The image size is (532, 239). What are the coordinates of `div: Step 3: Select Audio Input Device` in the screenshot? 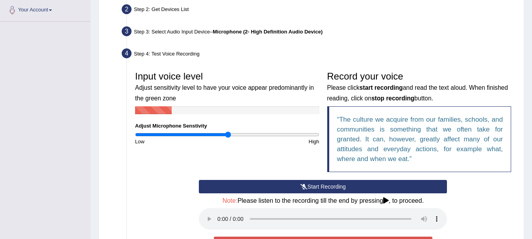 It's located at (319, 33).